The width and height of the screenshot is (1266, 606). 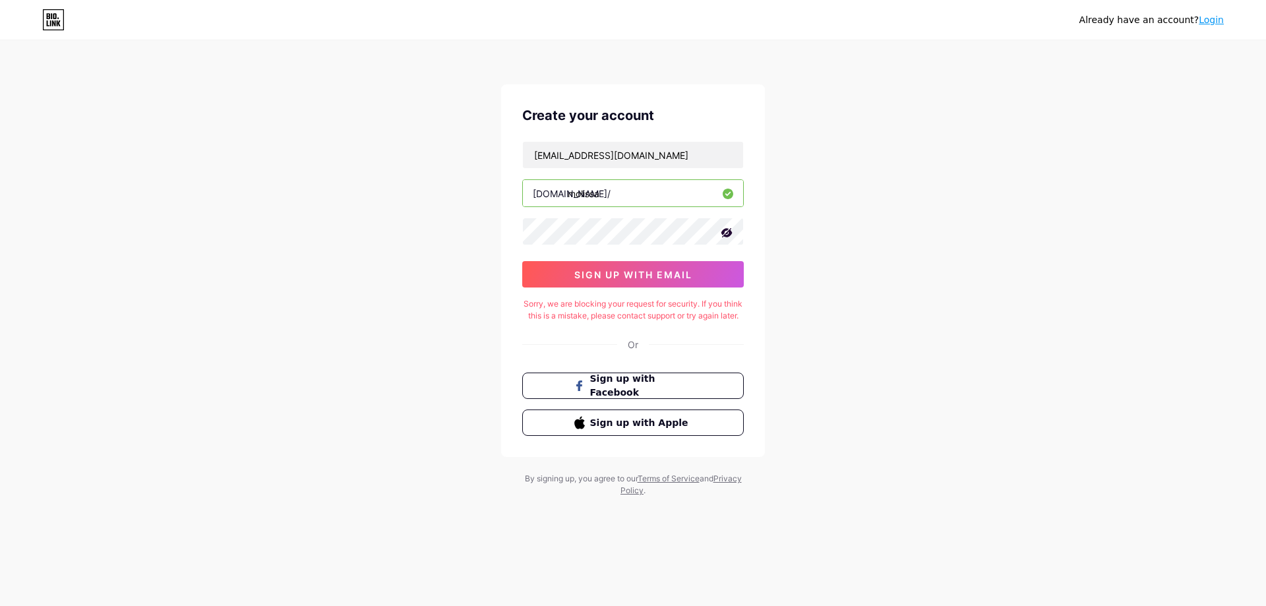 I want to click on div: By signing up, you agree to our and ., so click(x=633, y=485).